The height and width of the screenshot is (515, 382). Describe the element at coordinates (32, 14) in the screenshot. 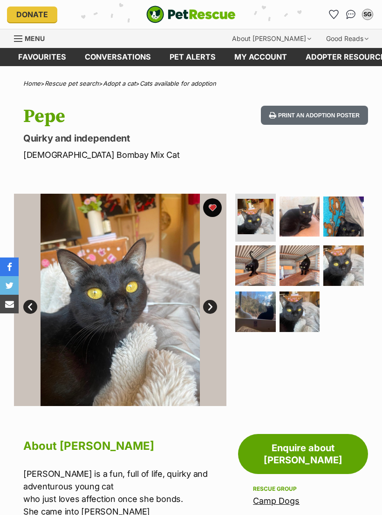

I see `a: Donate` at that location.